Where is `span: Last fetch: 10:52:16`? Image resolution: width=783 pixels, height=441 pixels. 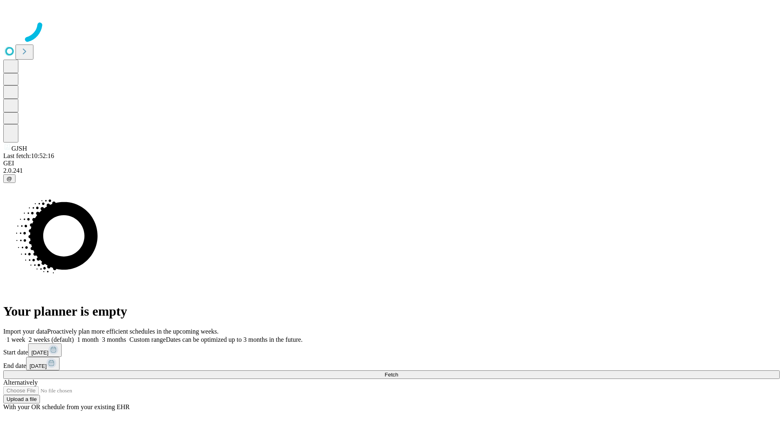
span: Last fetch: 10:52:16 is located at coordinates (29, 155).